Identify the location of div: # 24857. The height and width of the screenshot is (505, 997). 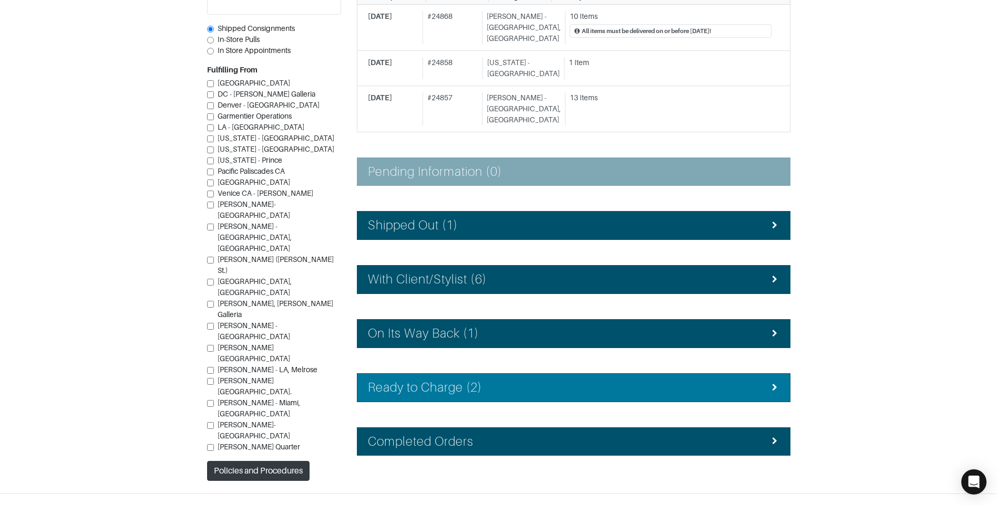
(450, 109).